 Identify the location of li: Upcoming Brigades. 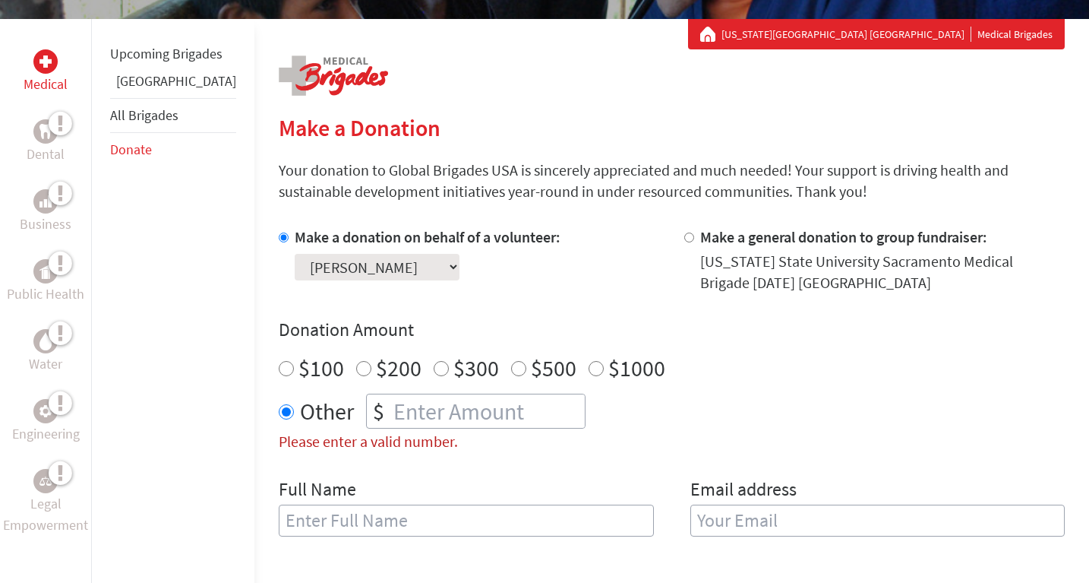
(173, 54).